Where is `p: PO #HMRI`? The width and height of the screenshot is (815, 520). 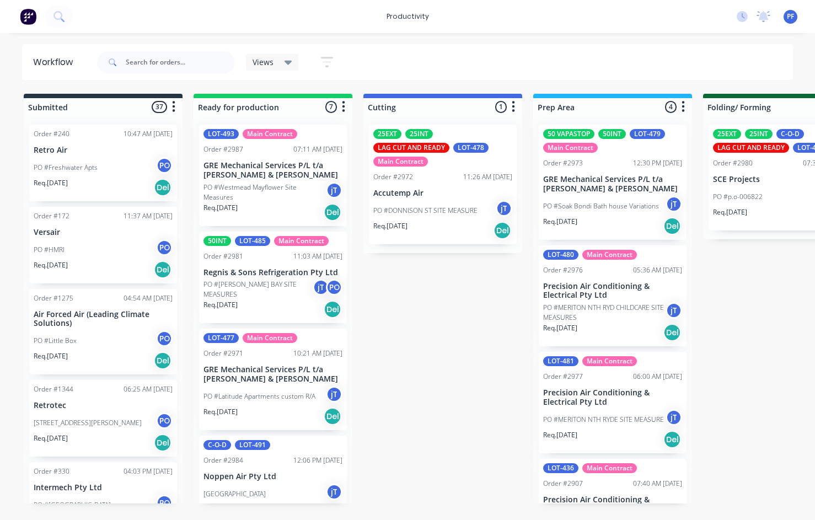 p: PO #HMRI is located at coordinates (49, 250).